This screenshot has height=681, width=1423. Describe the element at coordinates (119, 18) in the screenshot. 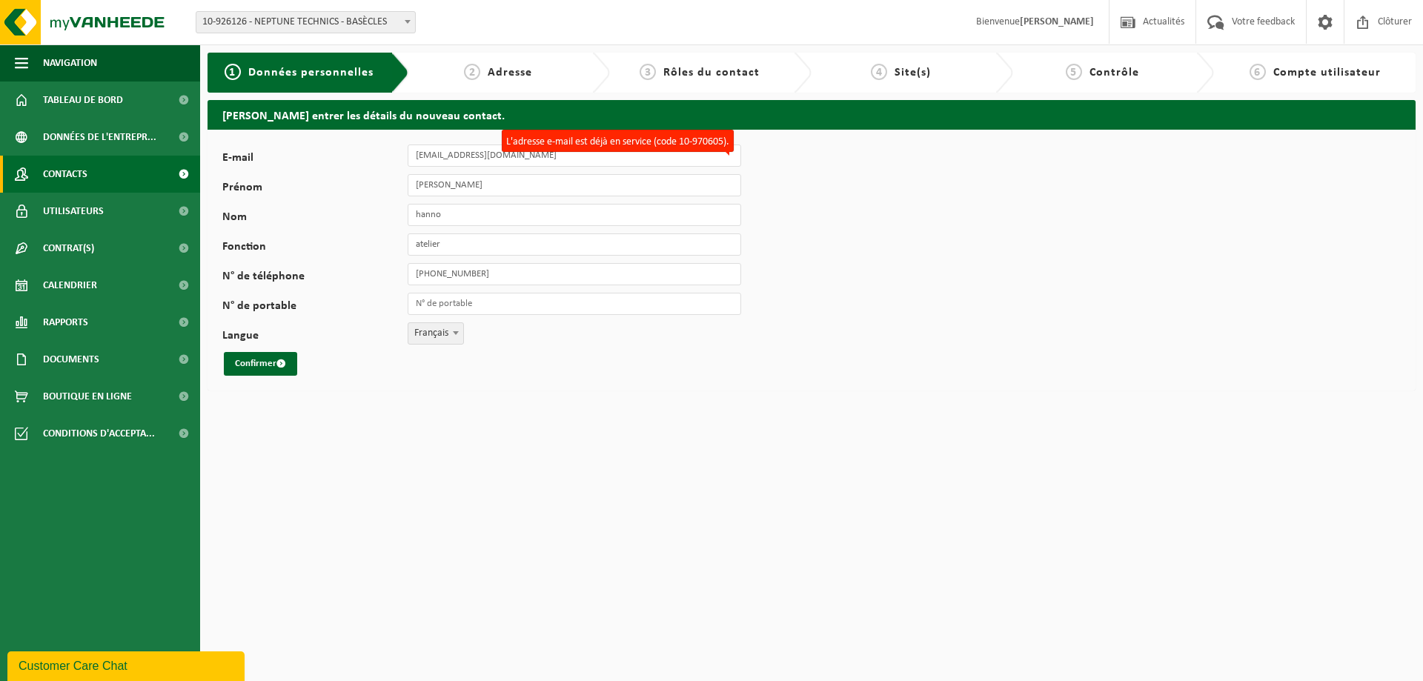

I see `div: Customer Care Chat` at that location.